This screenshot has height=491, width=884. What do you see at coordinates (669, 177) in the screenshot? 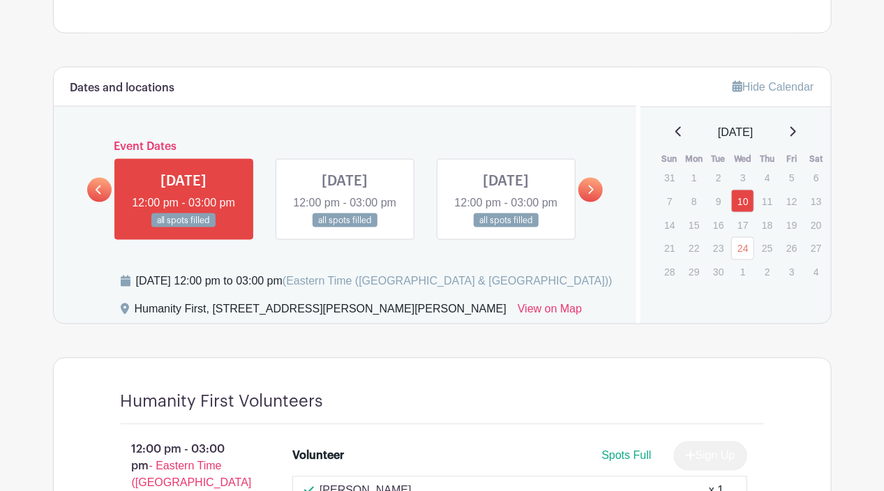
I see `p: 31` at bounding box center [669, 177].